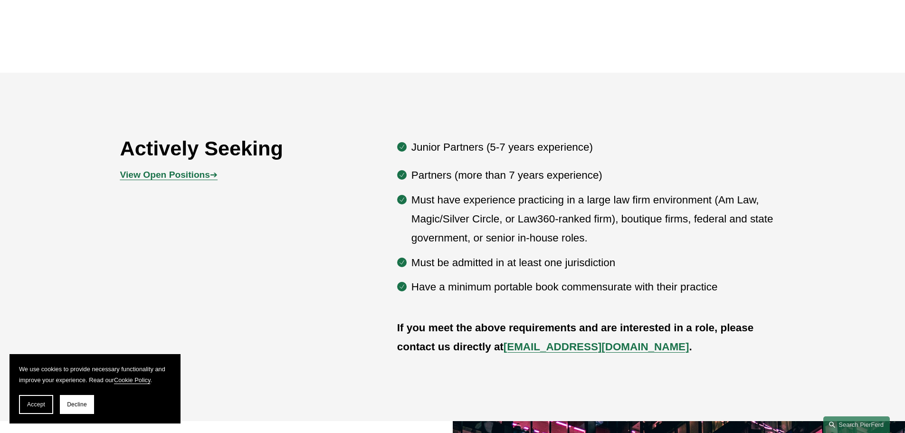 The image size is (905, 433). Describe the element at coordinates (77, 404) in the screenshot. I see `span: Decline` at that location.